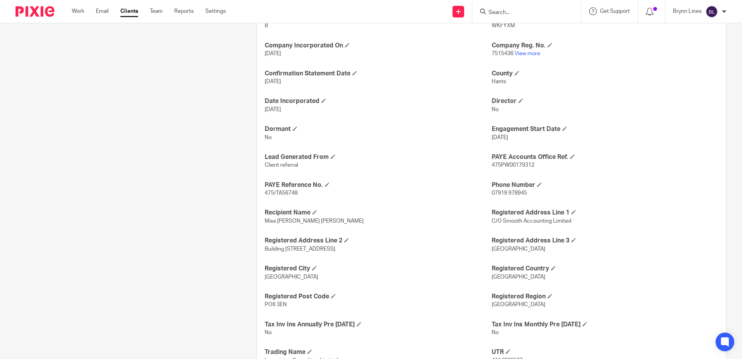  What do you see at coordinates (378, 73) in the screenshot?
I see `h4: Confirmation Statement Date` at bounding box center [378, 73].